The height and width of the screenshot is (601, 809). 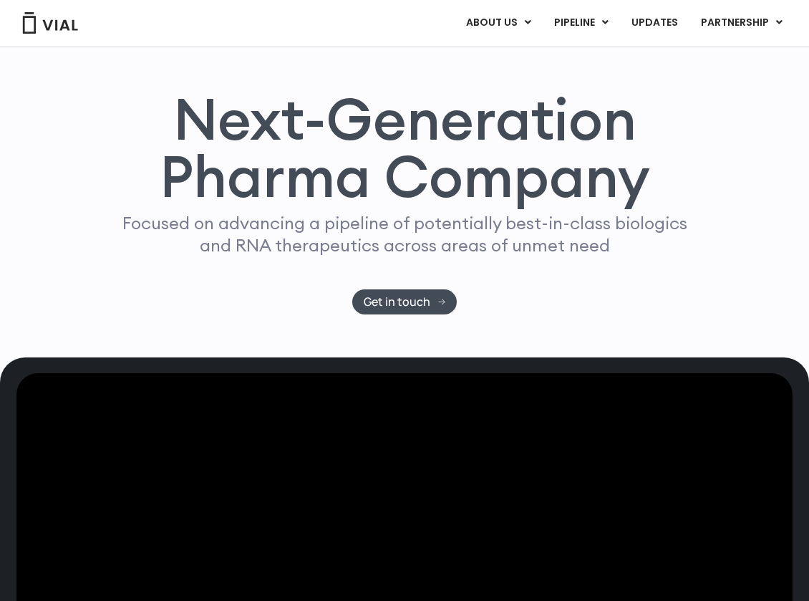 I want to click on p: Focused on advancing a pipeline of potentially best-in-class biologics and RNA therapeutics acros..., so click(x=405, y=234).